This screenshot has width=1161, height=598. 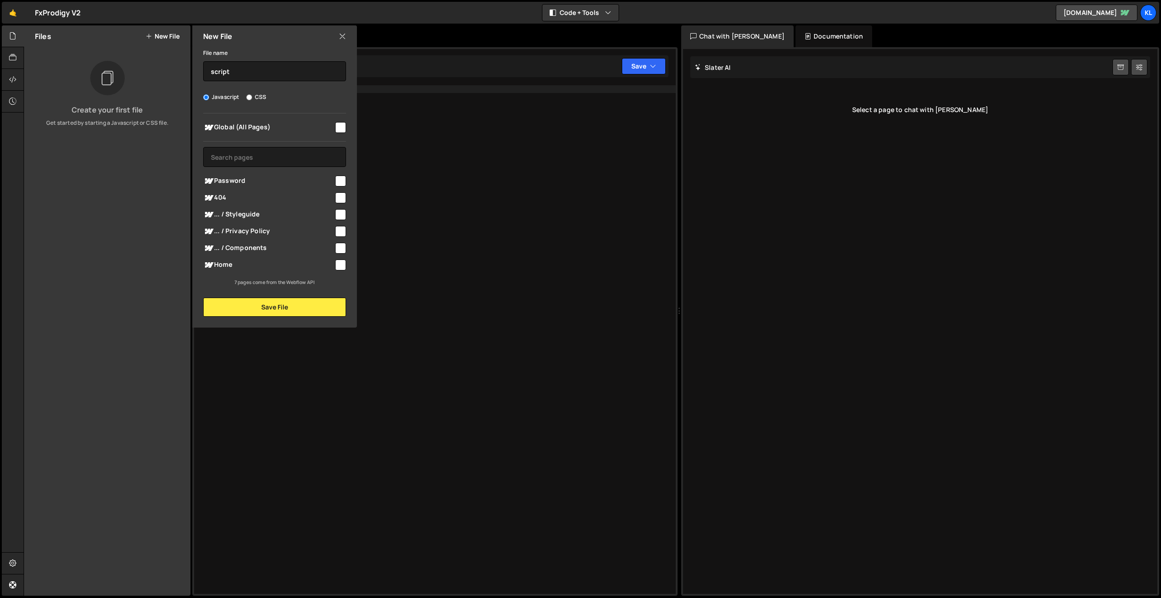 I want to click on div: Documentation, so click(x=833, y=36).